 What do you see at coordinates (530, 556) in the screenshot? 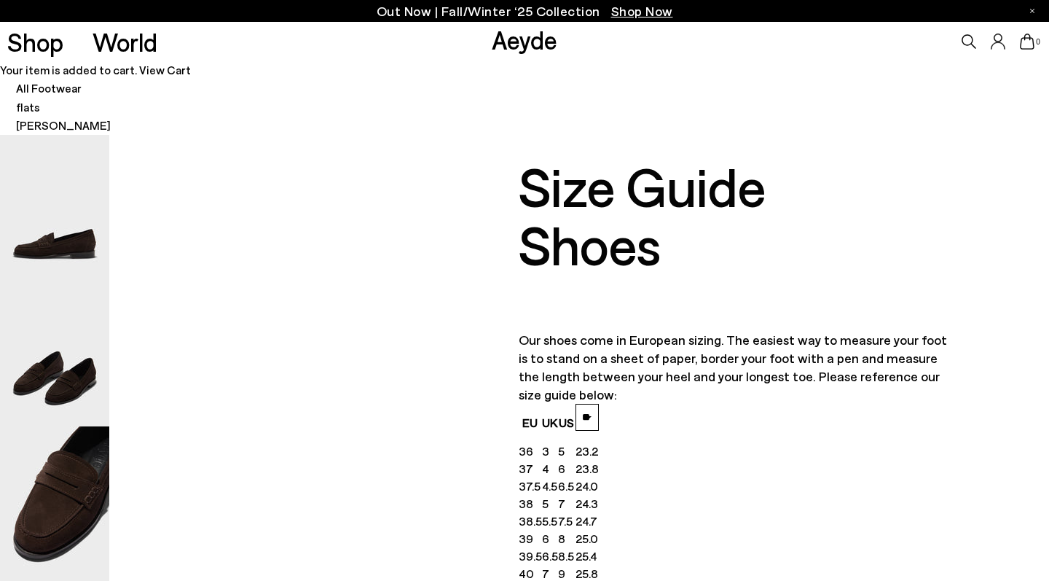
I see `td: 39.5` at bounding box center [530, 556].